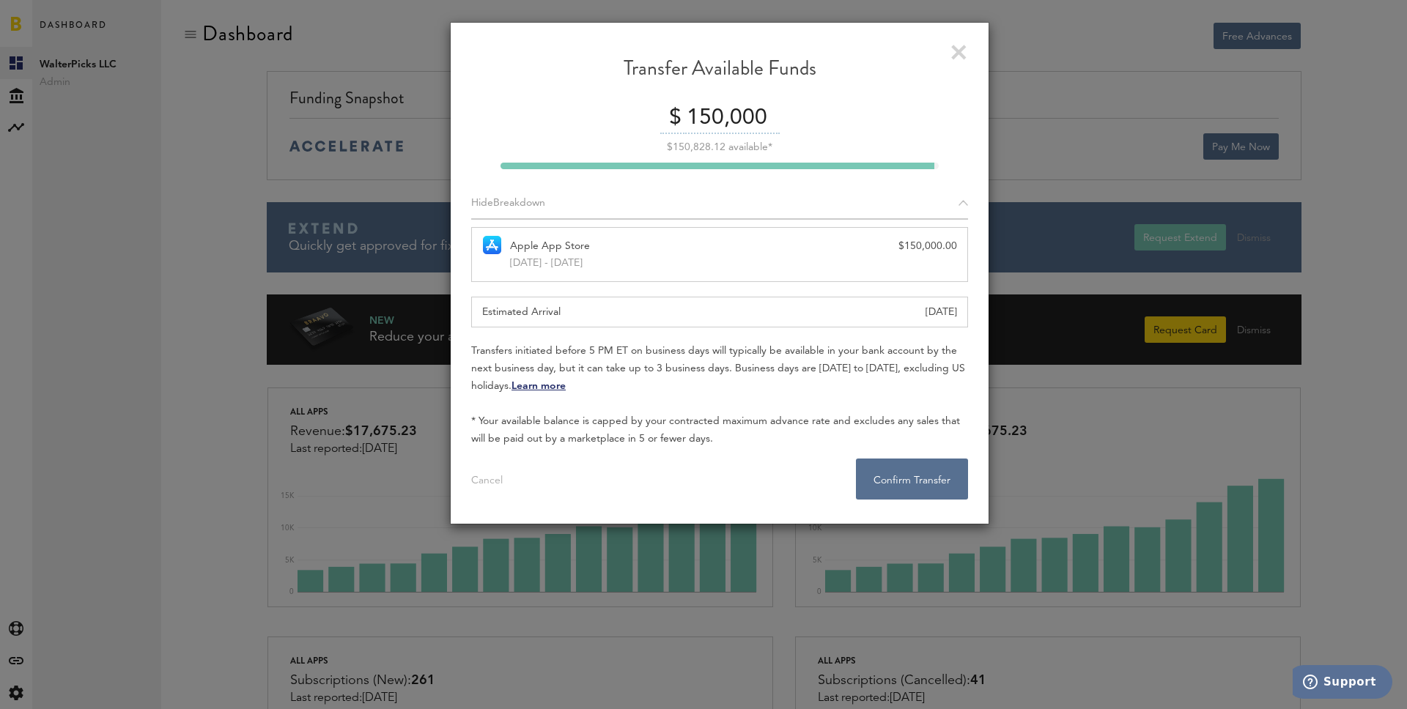  What do you see at coordinates (719, 254) in the screenshot?
I see `div: Apple App Store` at bounding box center [719, 254].